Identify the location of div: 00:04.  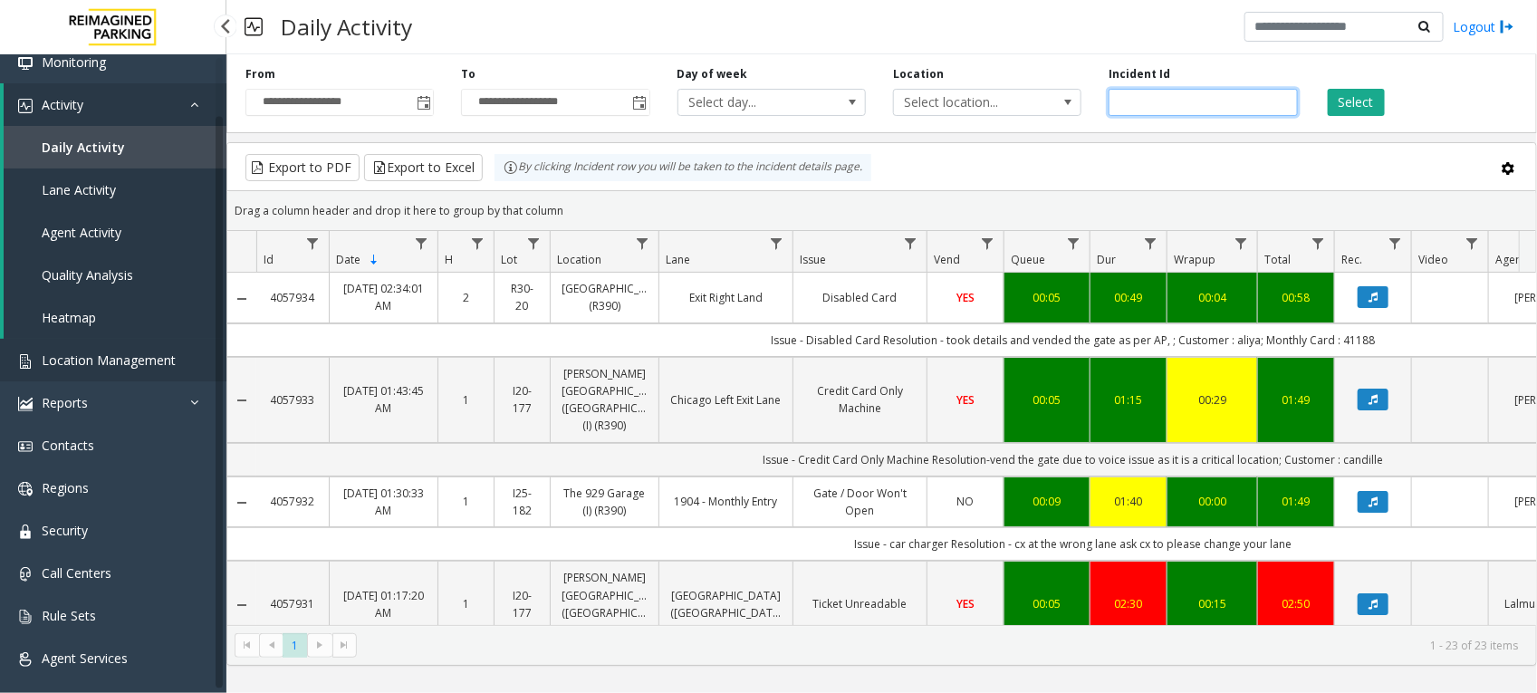
(1212, 297).